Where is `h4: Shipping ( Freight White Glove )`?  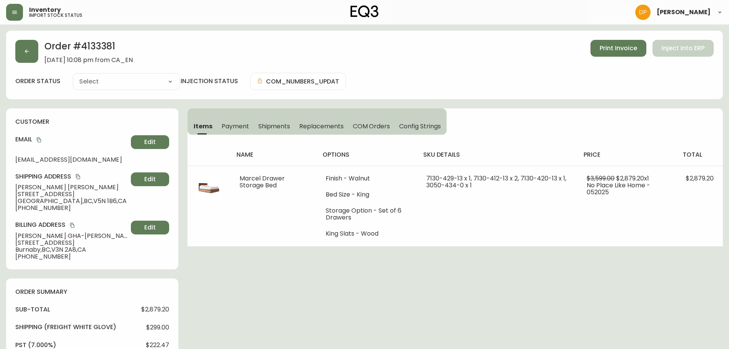 h4: Shipping ( Freight White Glove ) is located at coordinates (66, 327).